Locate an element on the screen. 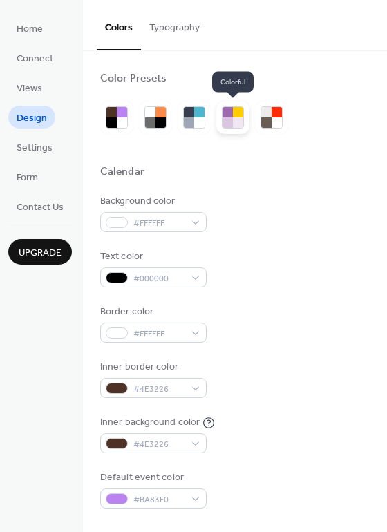 This screenshot has width=387, height=532. a: Connect is located at coordinates (35, 57).